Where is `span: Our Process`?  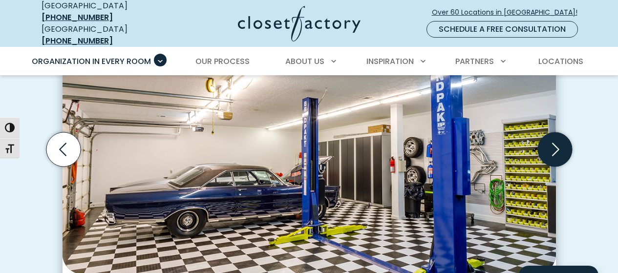 span: Our Process is located at coordinates (222, 61).